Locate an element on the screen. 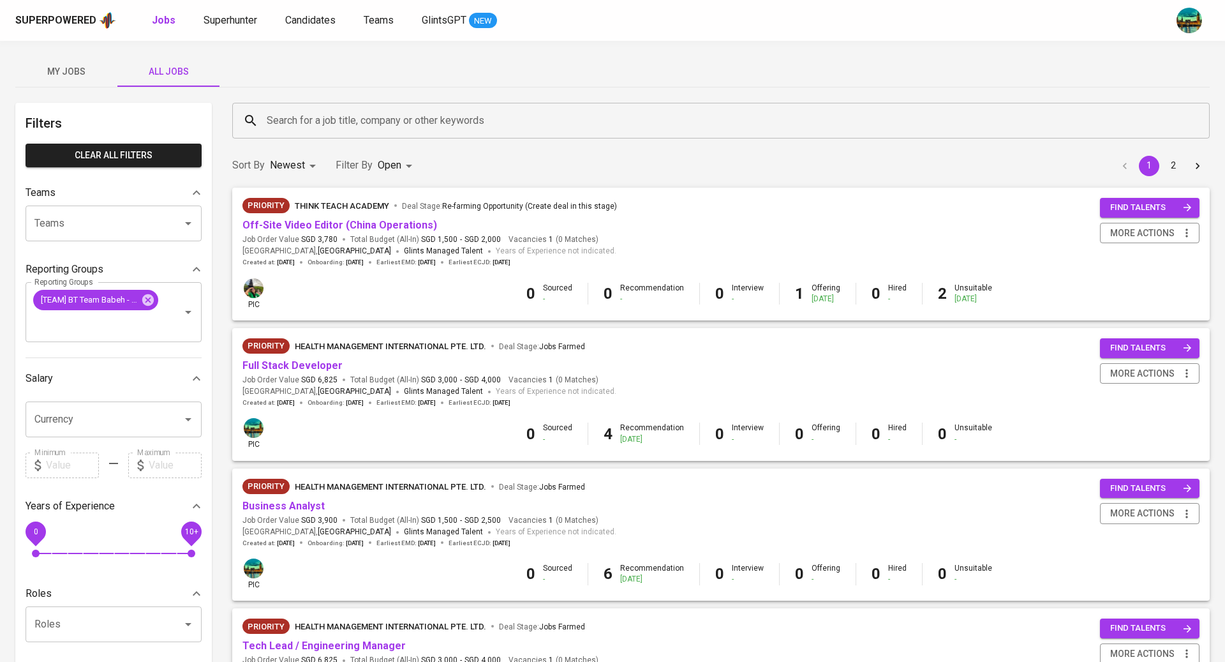 The width and height of the screenshot is (1225, 662). div: Open is located at coordinates (397, 165).